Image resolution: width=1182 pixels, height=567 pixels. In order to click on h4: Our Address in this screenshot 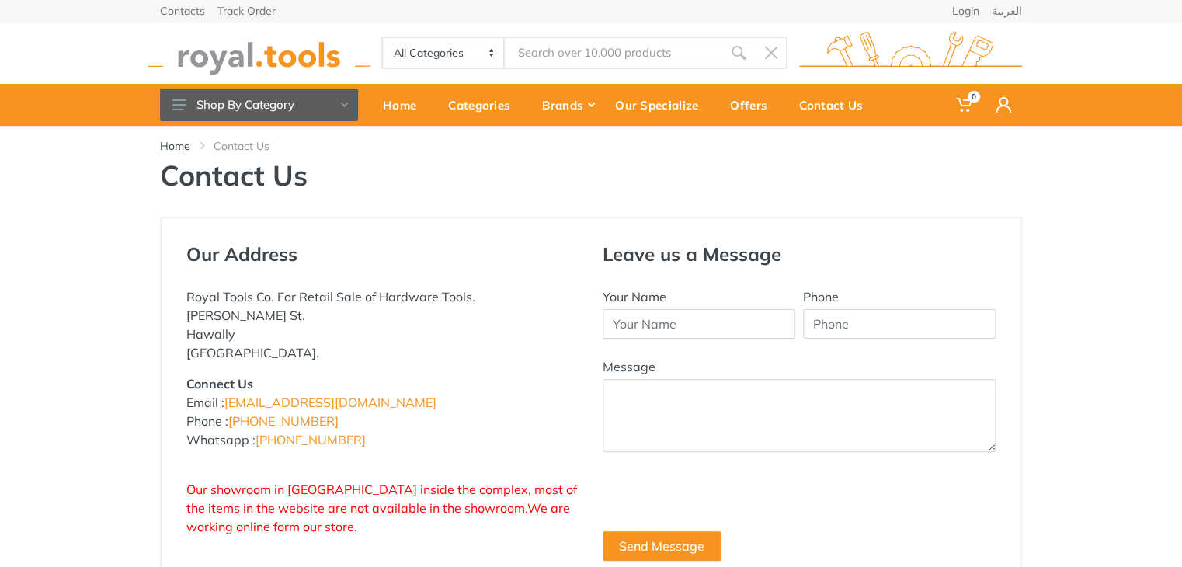, I will do `click(383, 254)`.